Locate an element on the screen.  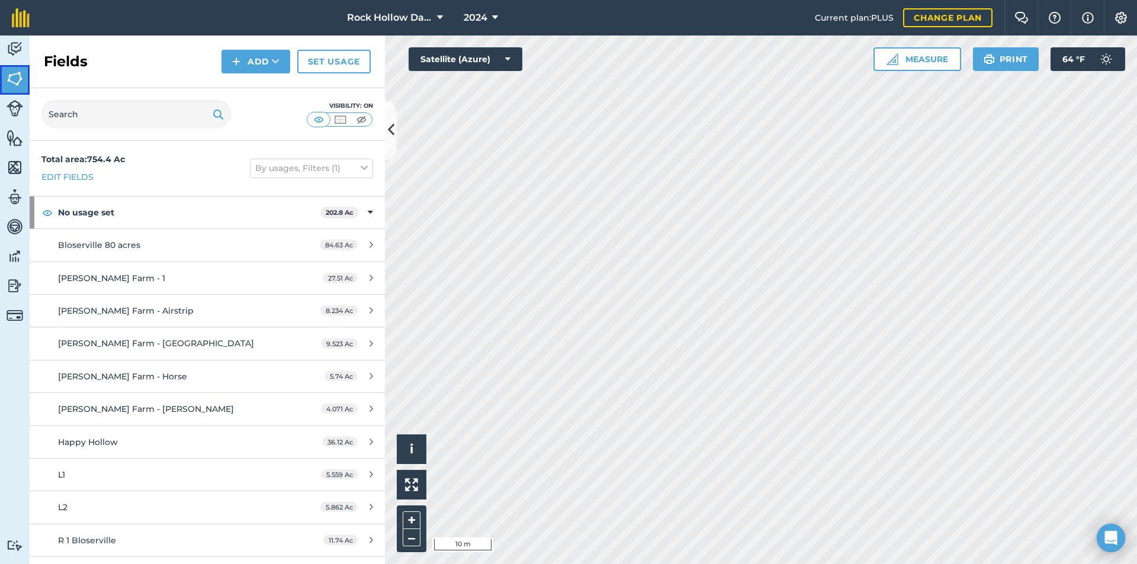
div: No usage set202.8 Ac is located at coordinates (207, 213).